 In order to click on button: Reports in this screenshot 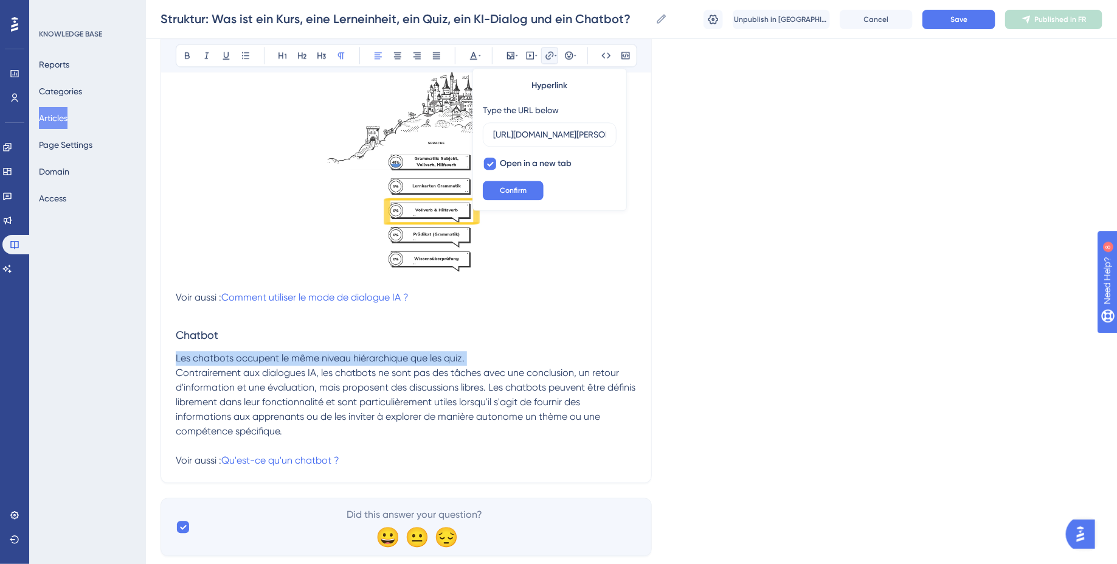, I will do `click(54, 64)`.